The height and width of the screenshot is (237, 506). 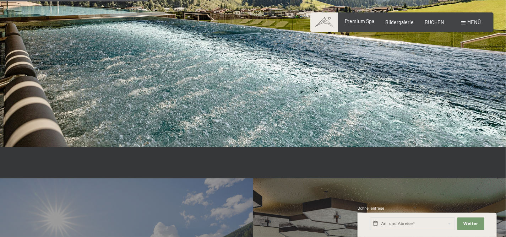 What do you see at coordinates (471, 224) in the screenshot?
I see `button: Weiter` at bounding box center [471, 224].